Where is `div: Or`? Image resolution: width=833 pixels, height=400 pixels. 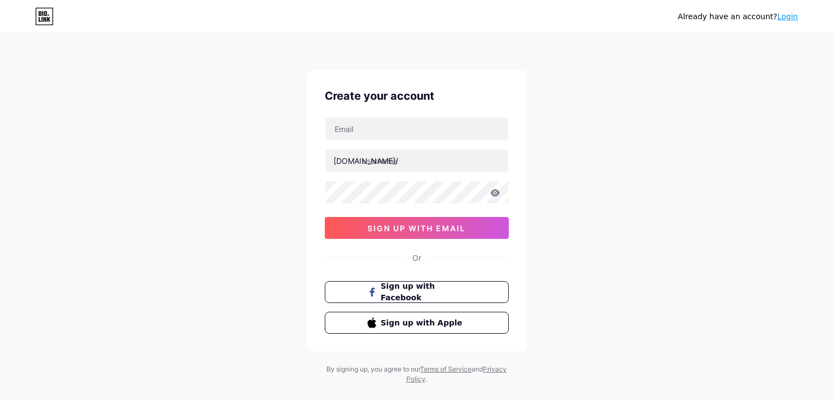 div: Or is located at coordinates (417, 257).